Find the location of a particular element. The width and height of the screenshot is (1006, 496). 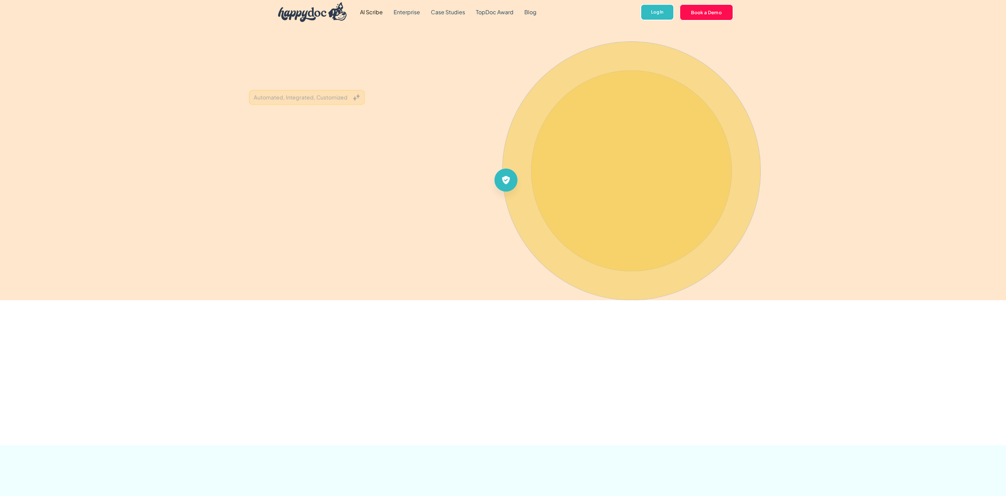

a: home is located at coordinates (310, 12).